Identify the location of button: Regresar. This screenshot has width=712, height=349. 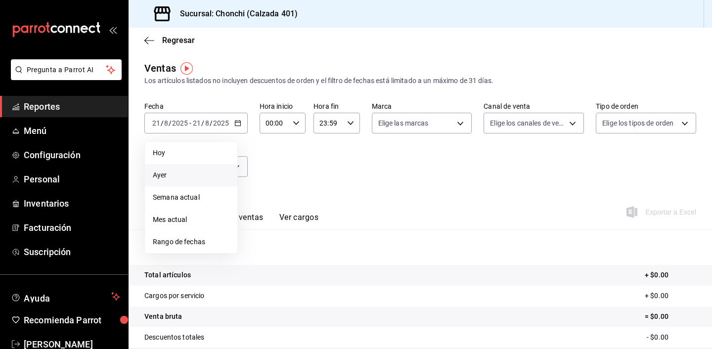
(170, 40).